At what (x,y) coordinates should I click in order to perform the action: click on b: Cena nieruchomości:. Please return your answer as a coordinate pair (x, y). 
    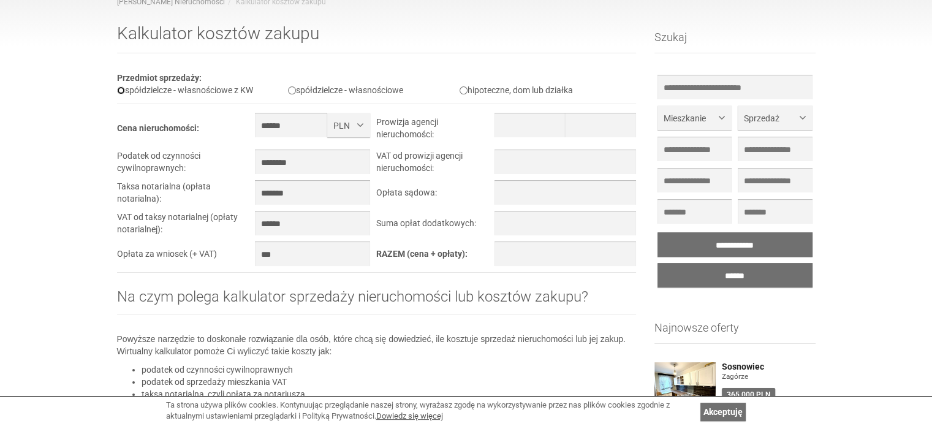
    Looking at the image, I should click on (158, 128).